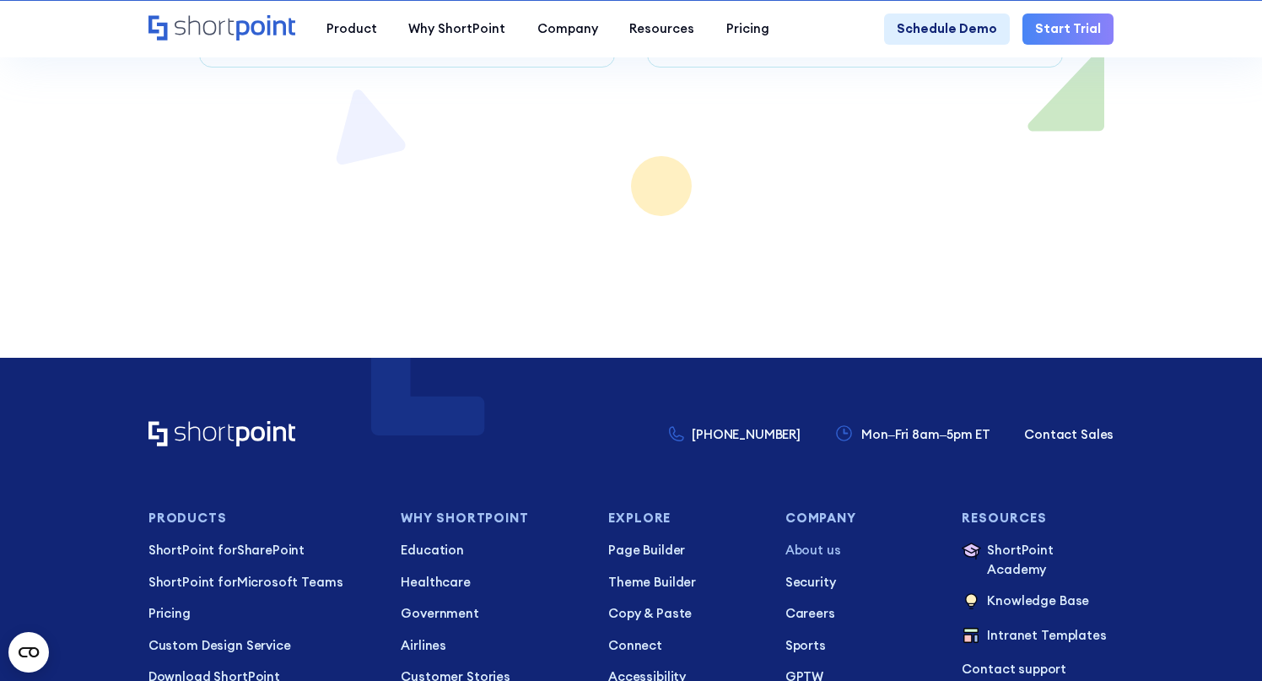  What do you see at coordinates (1046, 636) in the screenshot?
I see `p: Intranet Templates` at bounding box center [1046, 636].